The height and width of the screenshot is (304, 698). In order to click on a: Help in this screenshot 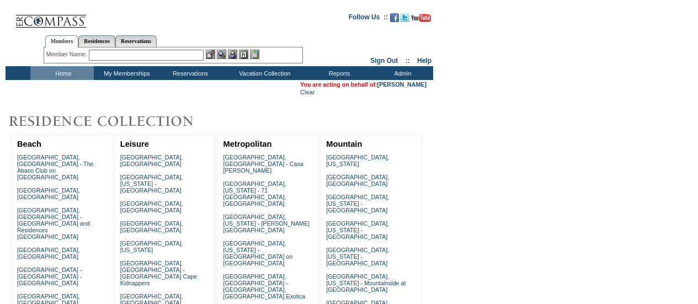, I will do `click(425, 61)`.